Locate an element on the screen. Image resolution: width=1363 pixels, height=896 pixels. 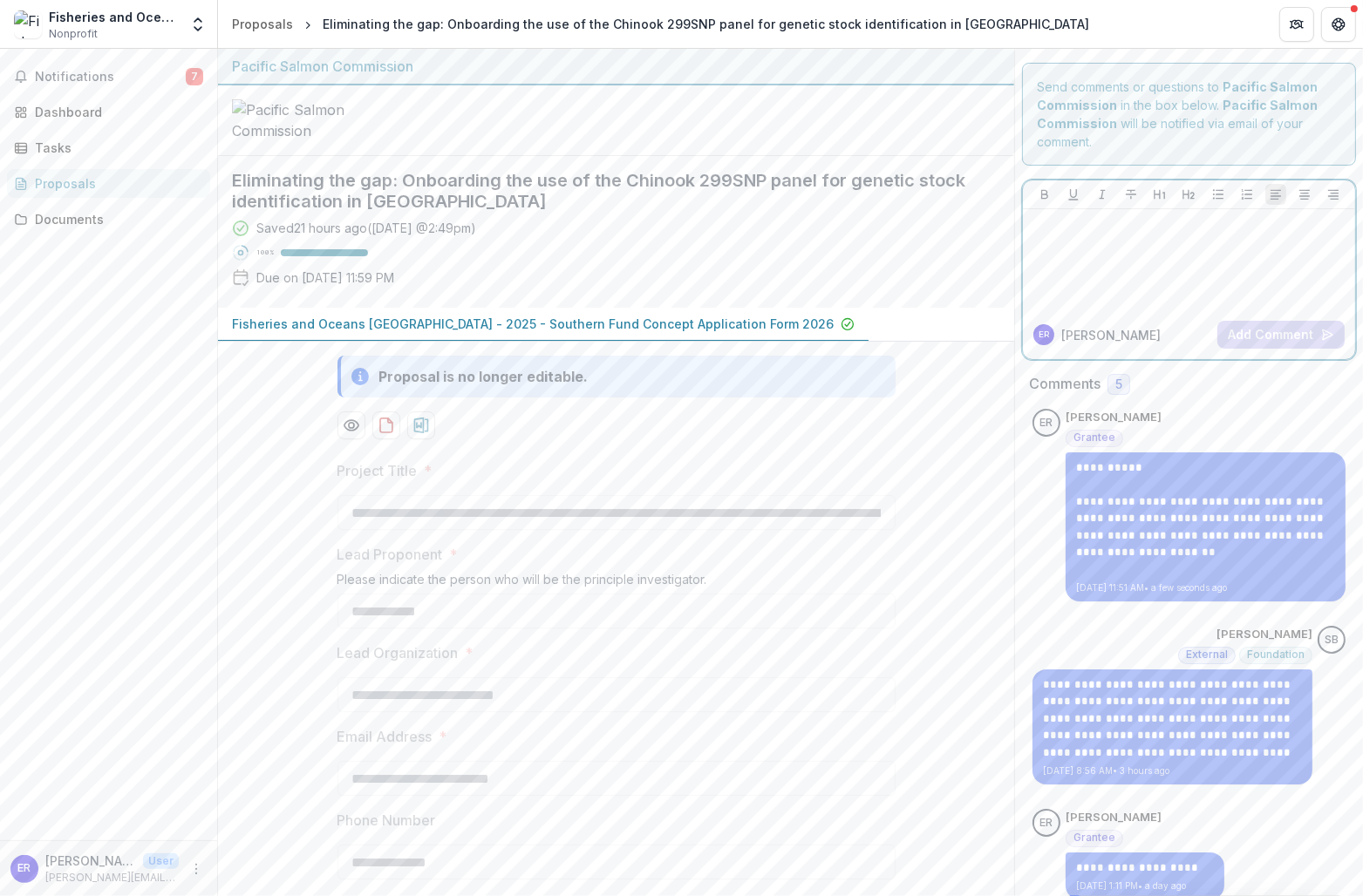
span: External is located at coordinates (1207, 654).